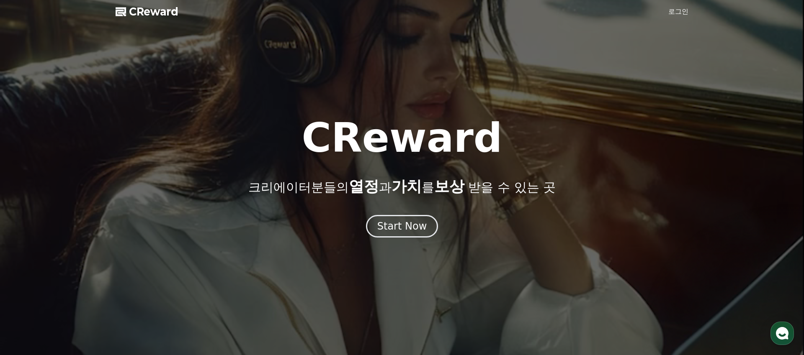  Describe the element at coordinates (401, 138) in the screenshot. I see `h1: CReward` at that location.